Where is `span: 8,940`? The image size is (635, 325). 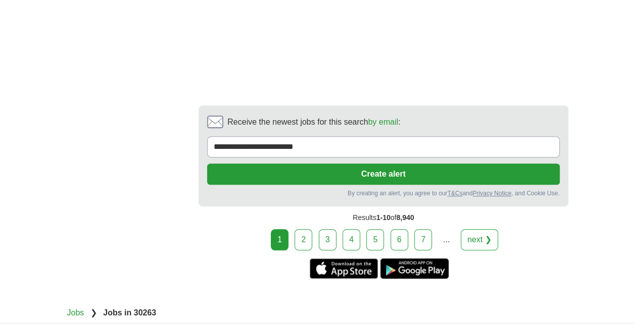 span: 8,940 is located at coordinates (405, 218).